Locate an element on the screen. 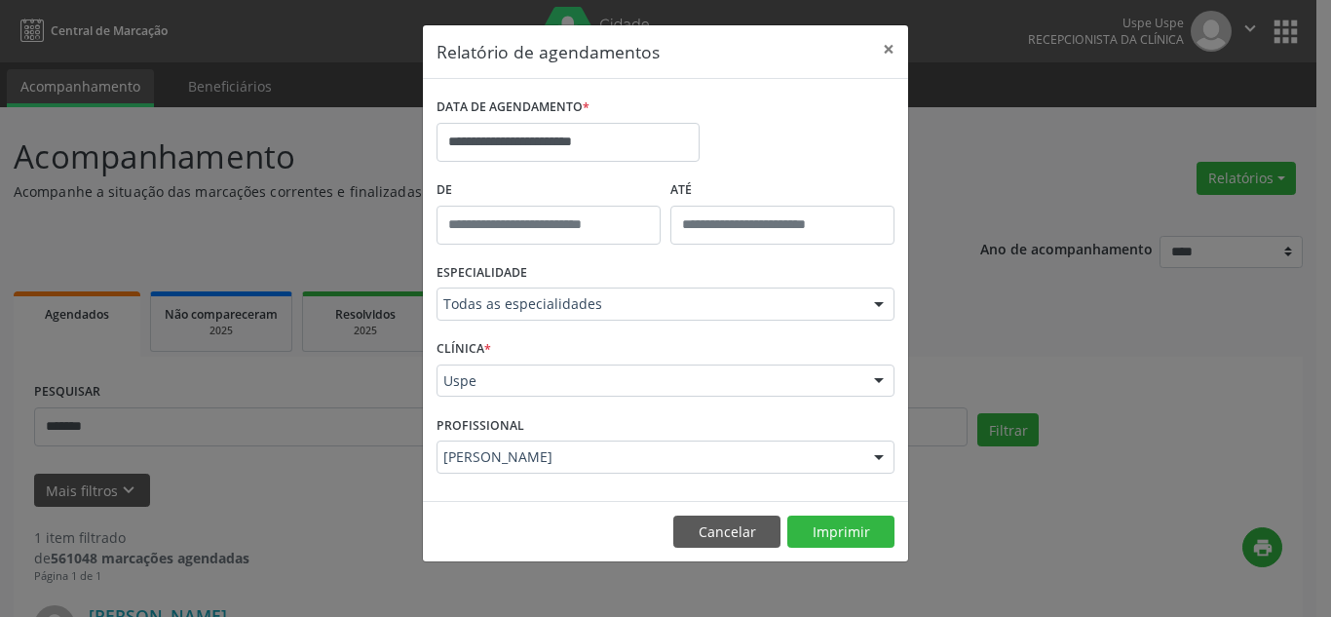 The image size is (1331, 617). label: De is located at coordinates (548, 190).